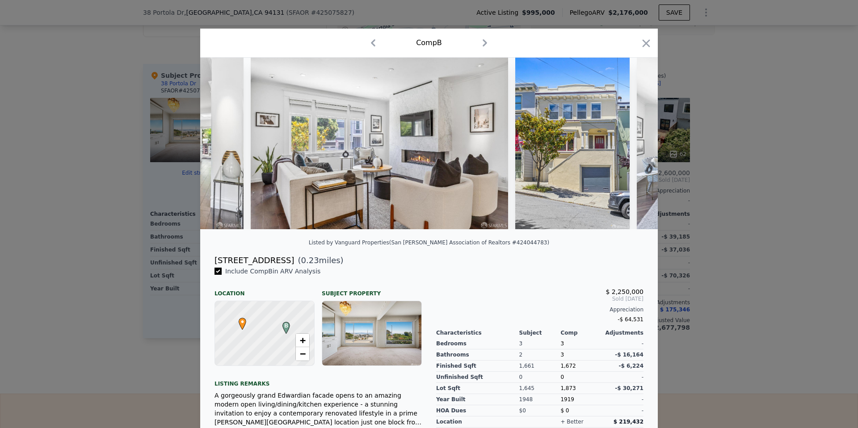 This screenshot has width=858, height=428. Describe the element at coordinates (631, 366) in the screenshot. I see `span: -$ 6,224` at that location.